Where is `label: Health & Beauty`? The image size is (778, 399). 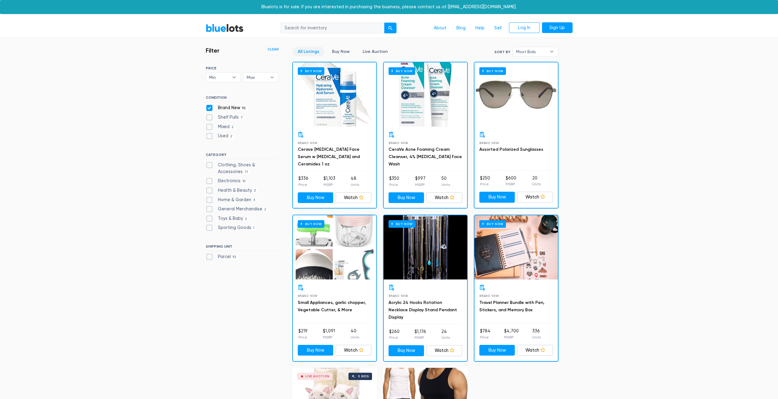 label: Health & Beauty is located at coordinates (232, 190).